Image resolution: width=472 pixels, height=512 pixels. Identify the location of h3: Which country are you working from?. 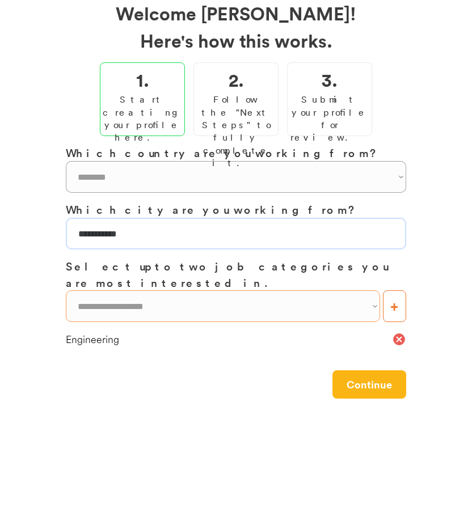
(236, 153).